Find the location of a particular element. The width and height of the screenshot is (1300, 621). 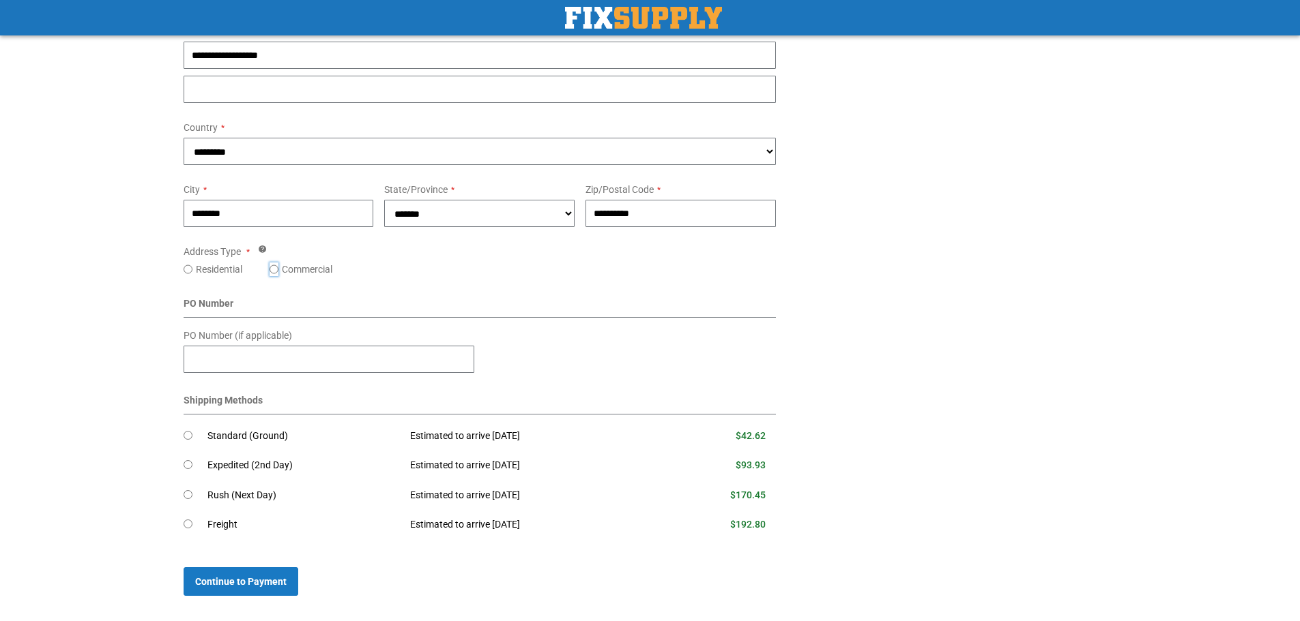

div: Shipping Methods is located at coordinates (480, 404).